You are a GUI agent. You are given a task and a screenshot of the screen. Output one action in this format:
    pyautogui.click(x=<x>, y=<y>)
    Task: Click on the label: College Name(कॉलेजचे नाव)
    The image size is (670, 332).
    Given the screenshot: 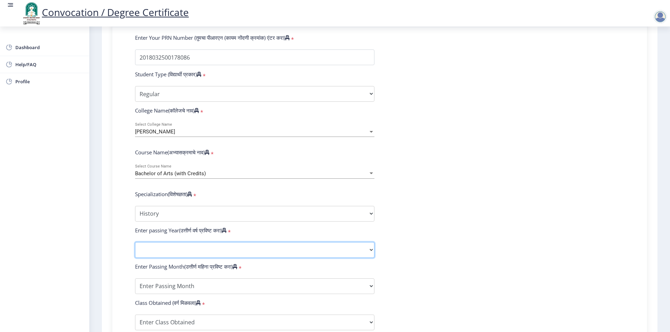 What is the action you would take?
    pyautogui.click(x=167, y=111)
    